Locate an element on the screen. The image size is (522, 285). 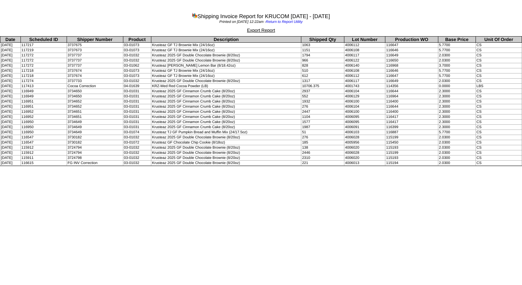
td: 4006095 is located at coordinates (365, 117).